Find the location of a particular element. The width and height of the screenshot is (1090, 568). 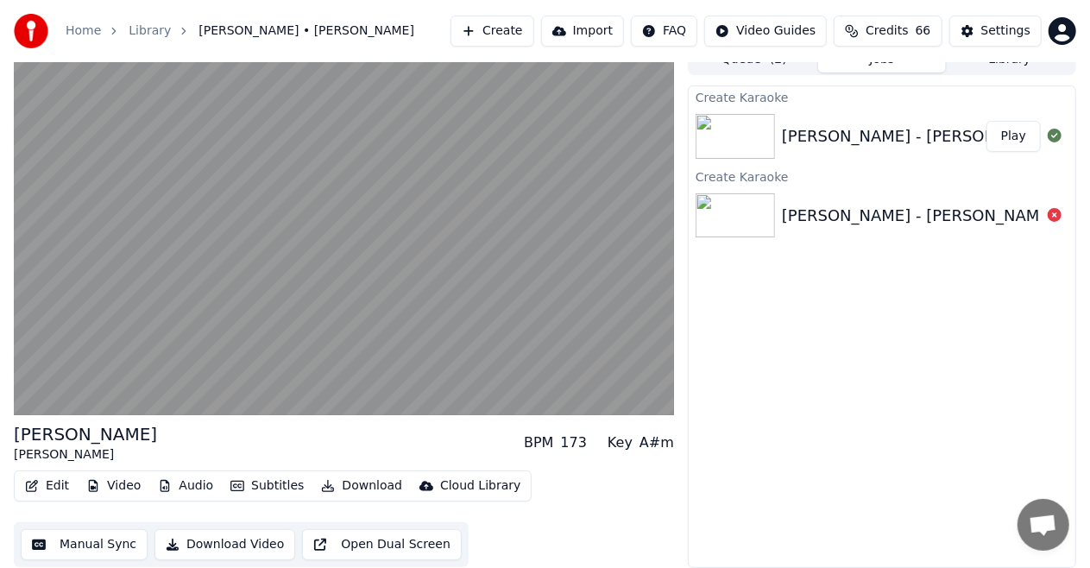

button: Edit is located at coordinates (47, 486).